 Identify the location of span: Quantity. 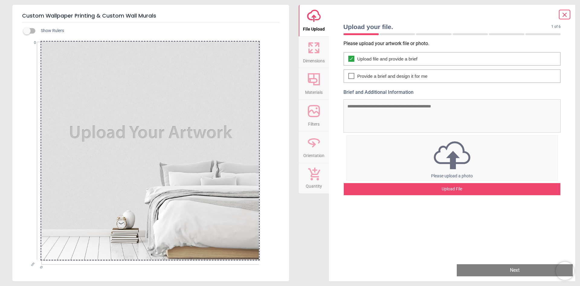
(314, 185).